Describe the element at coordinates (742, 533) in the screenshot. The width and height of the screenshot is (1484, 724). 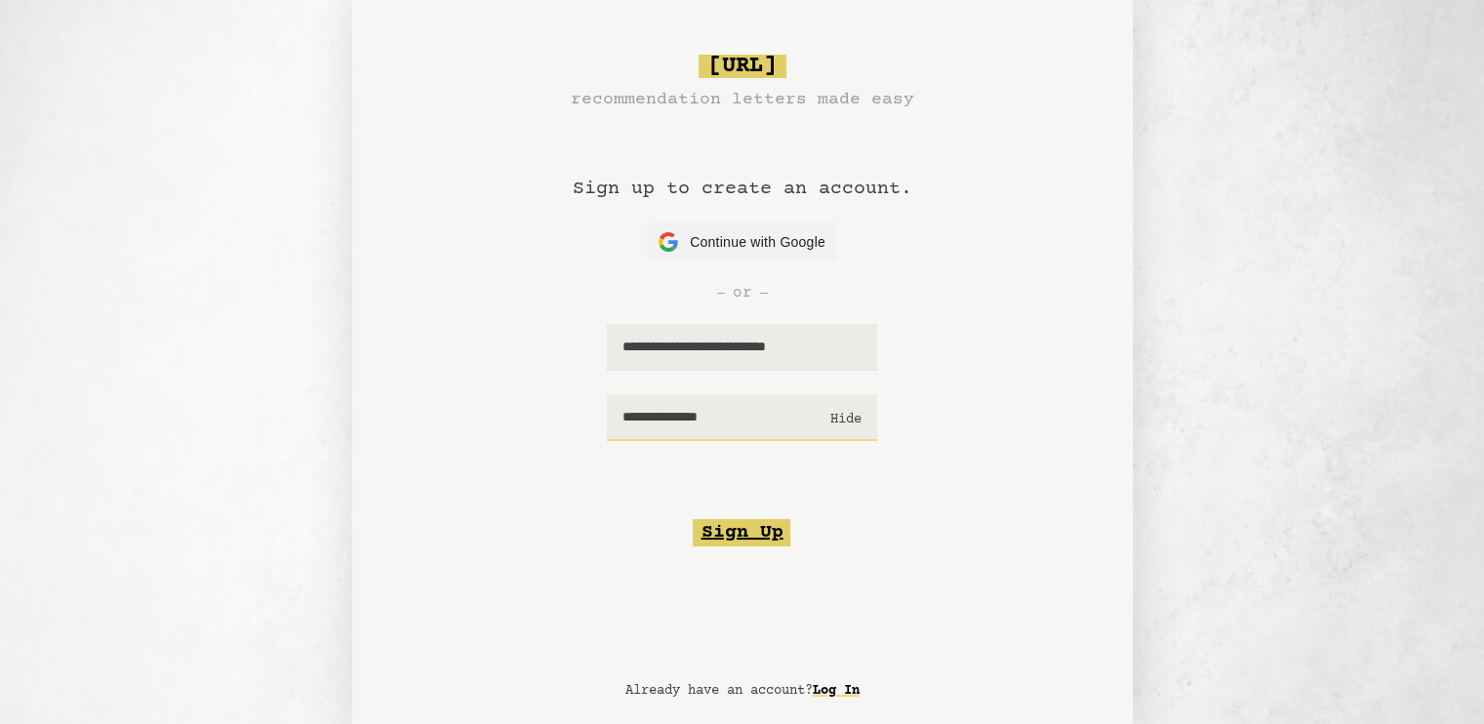
I see `button: Sign Up` at that location.